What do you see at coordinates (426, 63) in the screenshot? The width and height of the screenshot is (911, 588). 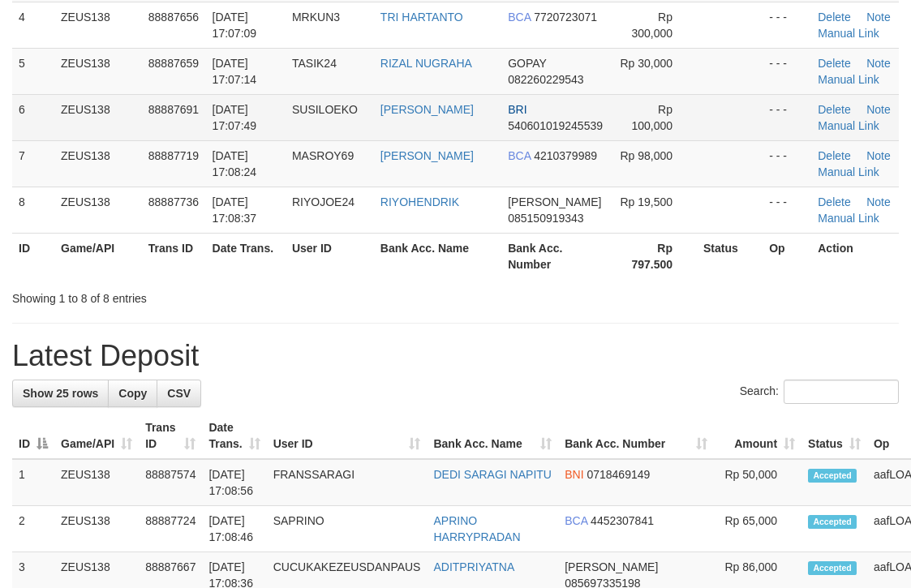 I see `a: RIZAL NUGRAHA` at bounding box center [426, 63].